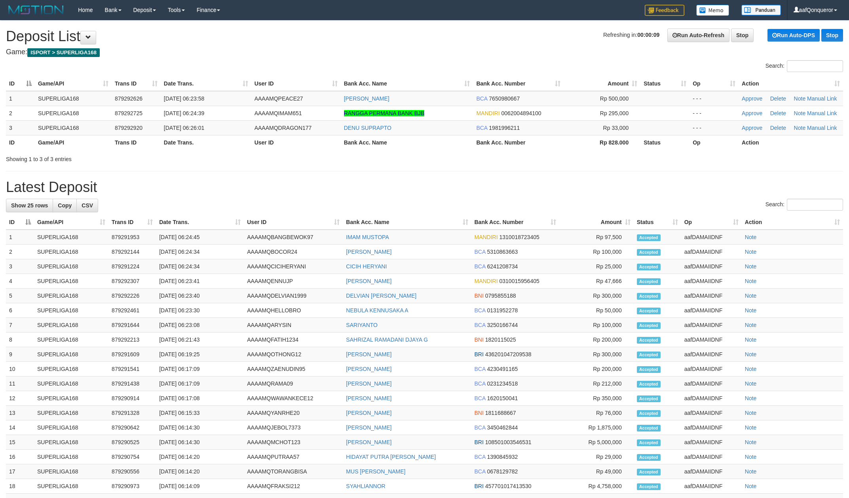  I want to click on a: Manual Link, so click(822, 128).